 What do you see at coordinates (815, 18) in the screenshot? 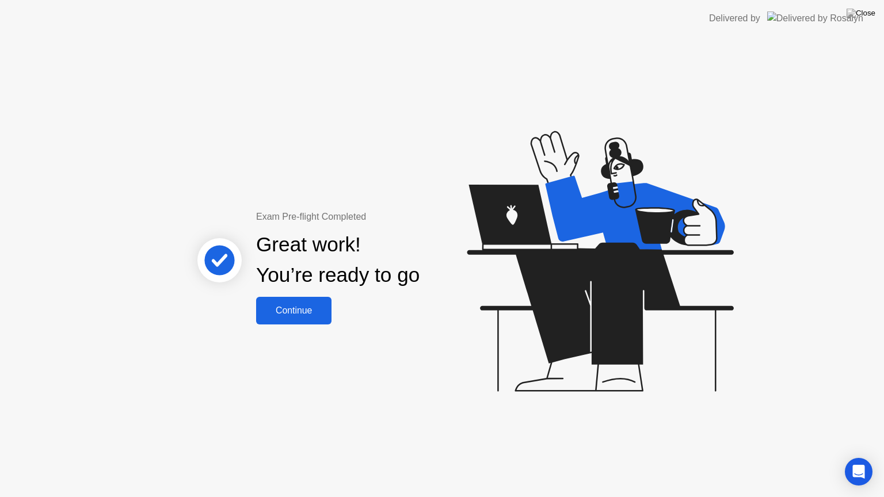
I see `img: Delivered by Rosalyn` at bounding box center [815, 18].